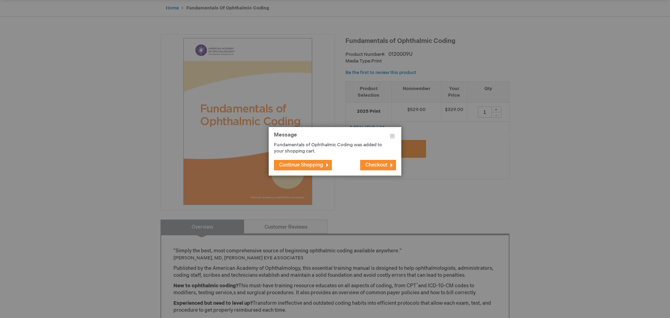 This screenshot has height=318, width=670. What do you see at coordinates (376, 165) in the screenshot?
I see `span: Checkout` at bounding box center [376, 165].